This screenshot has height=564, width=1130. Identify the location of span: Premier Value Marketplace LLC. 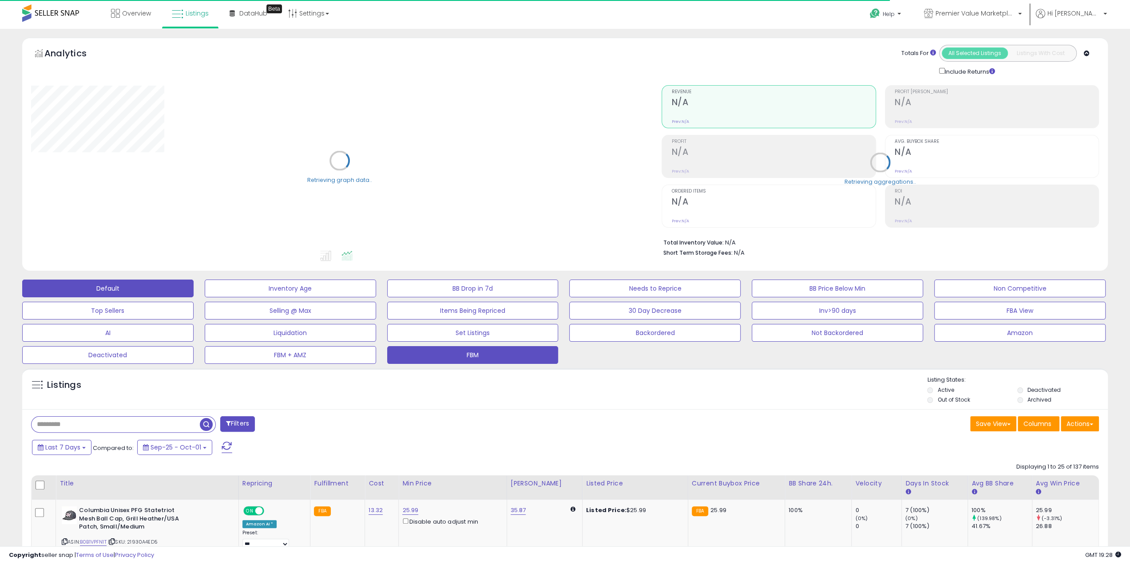
(975, 13).